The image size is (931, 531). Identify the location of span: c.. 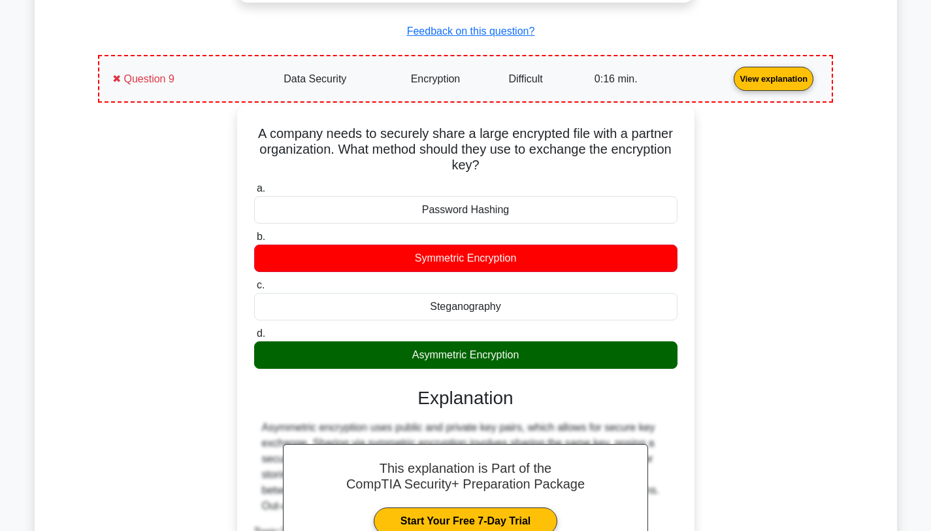
(261, 284).